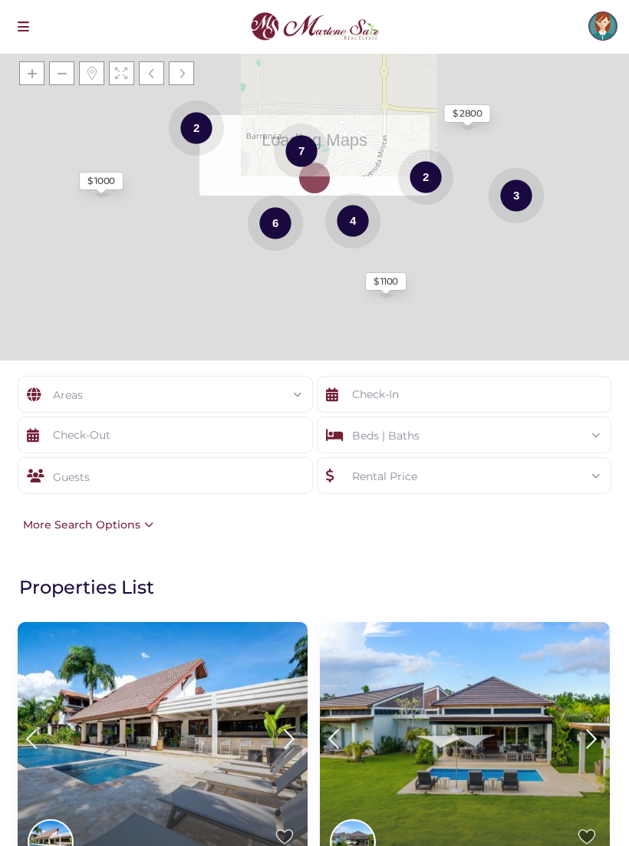  What do you see at coordinates (275, 223) in the screenshot?
I see `div: 6` at bounding box center [275, 223].